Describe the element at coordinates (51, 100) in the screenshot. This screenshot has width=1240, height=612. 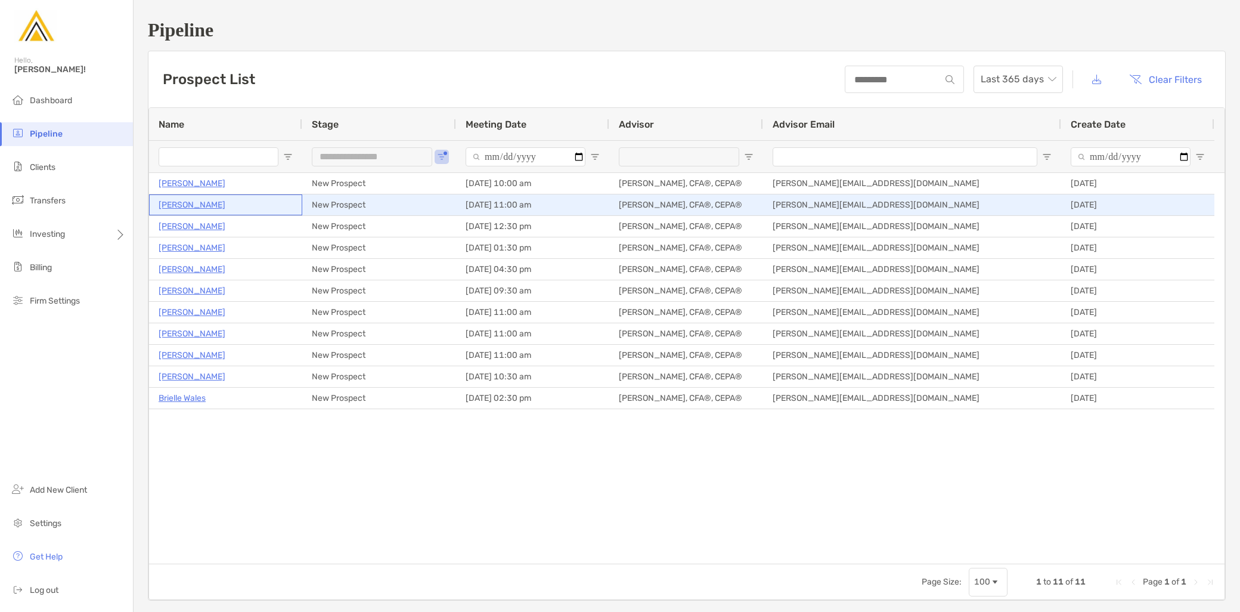
I see `span: Dashboard` at that location.